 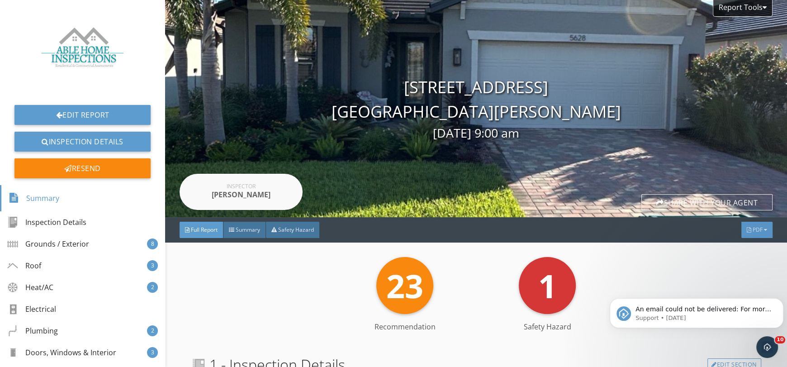 I want to click on div: Doors, Windows & Interior, so click(x=62, y=353).